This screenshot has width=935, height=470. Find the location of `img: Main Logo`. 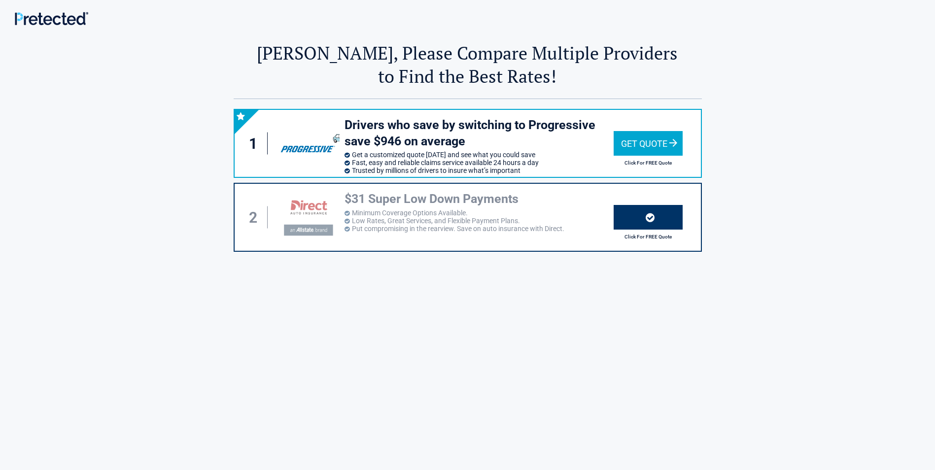

img: Main Logo is located at coordinates (51, 18).